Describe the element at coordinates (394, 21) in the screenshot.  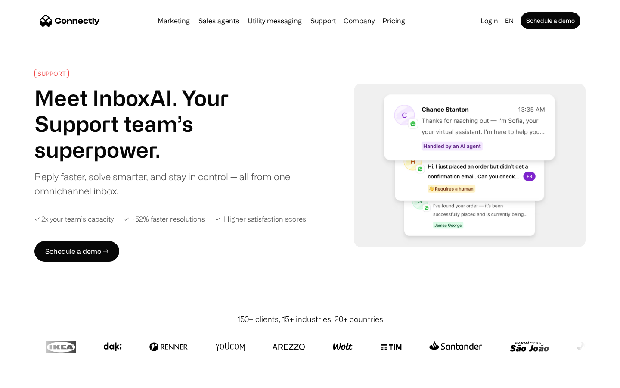
I see `a: Pricing` at that location.